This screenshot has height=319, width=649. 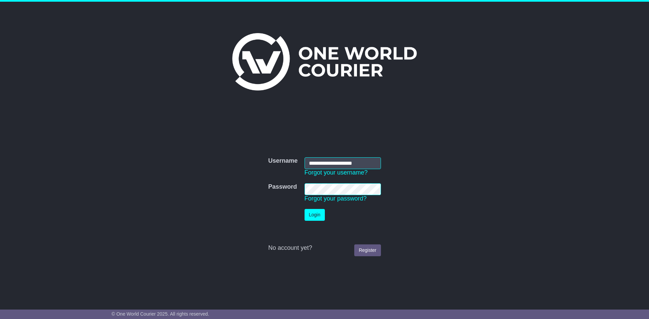 I want to click on img: One World, so click(x=325, y=62).